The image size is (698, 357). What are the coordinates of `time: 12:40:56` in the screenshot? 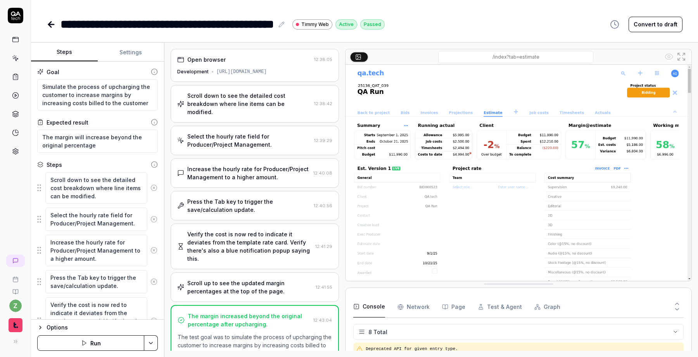 It's located at (323, 206).